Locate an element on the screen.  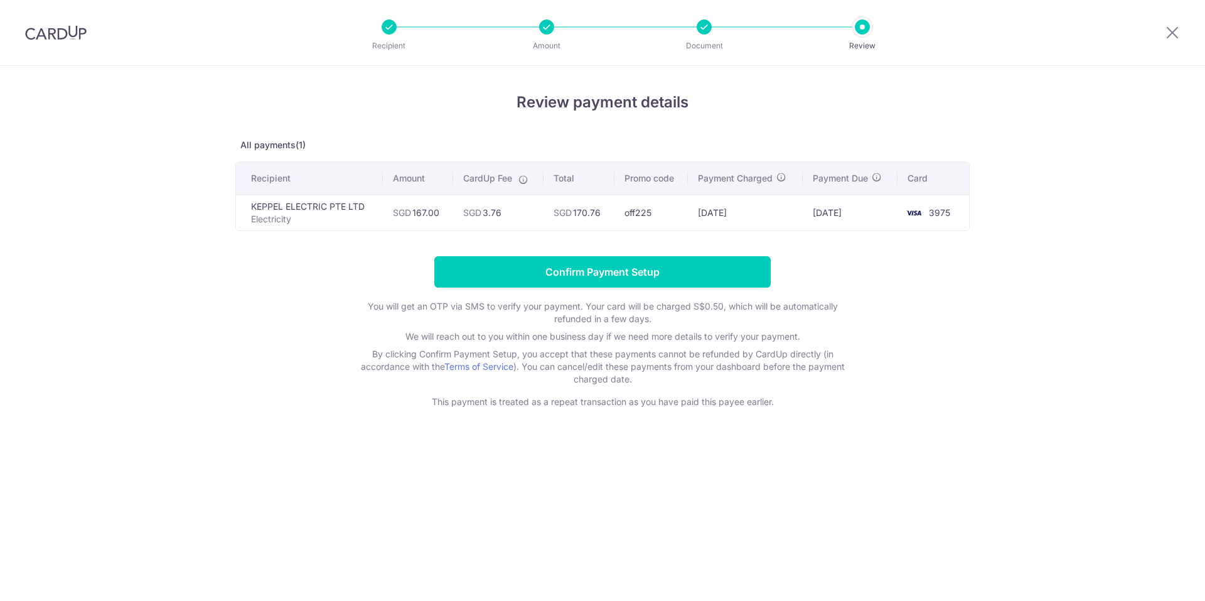
input: Confirm Payment Setup is located at coordinates (603, 272).